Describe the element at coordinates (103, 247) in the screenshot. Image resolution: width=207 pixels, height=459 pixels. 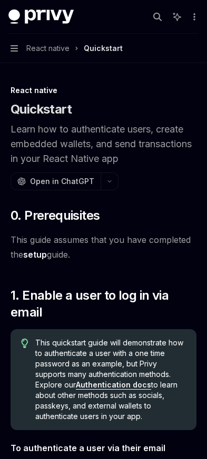
I see `span: This guide assumes that you have completed the guide.` at that location.